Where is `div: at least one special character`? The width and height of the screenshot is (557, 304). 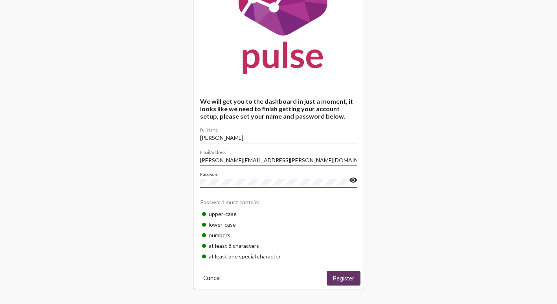
div: at least one special character is located at coordinates (279, 257).